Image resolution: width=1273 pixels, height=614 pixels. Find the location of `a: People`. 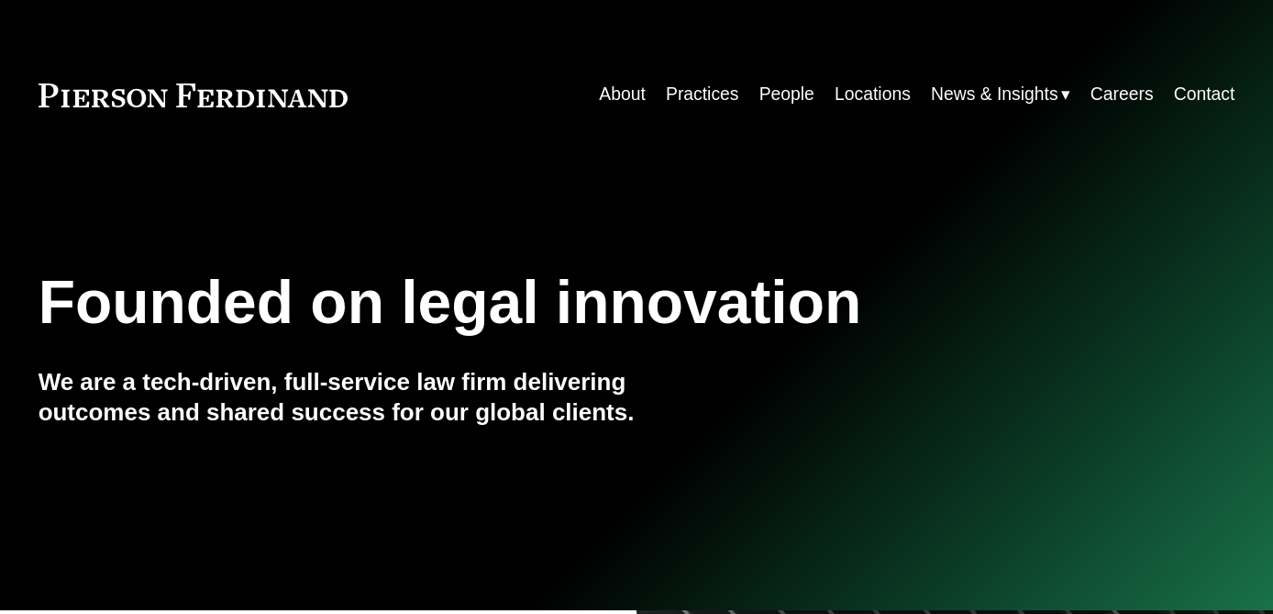

a: People is located at coordinates (787, 95).